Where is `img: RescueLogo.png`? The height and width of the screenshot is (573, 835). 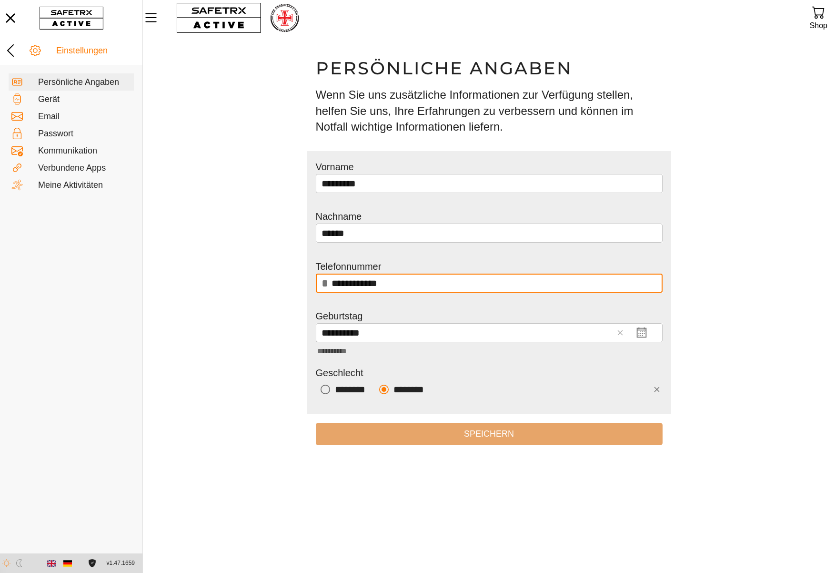
img: RescueLogo.png is located at coordinates (284, 18).